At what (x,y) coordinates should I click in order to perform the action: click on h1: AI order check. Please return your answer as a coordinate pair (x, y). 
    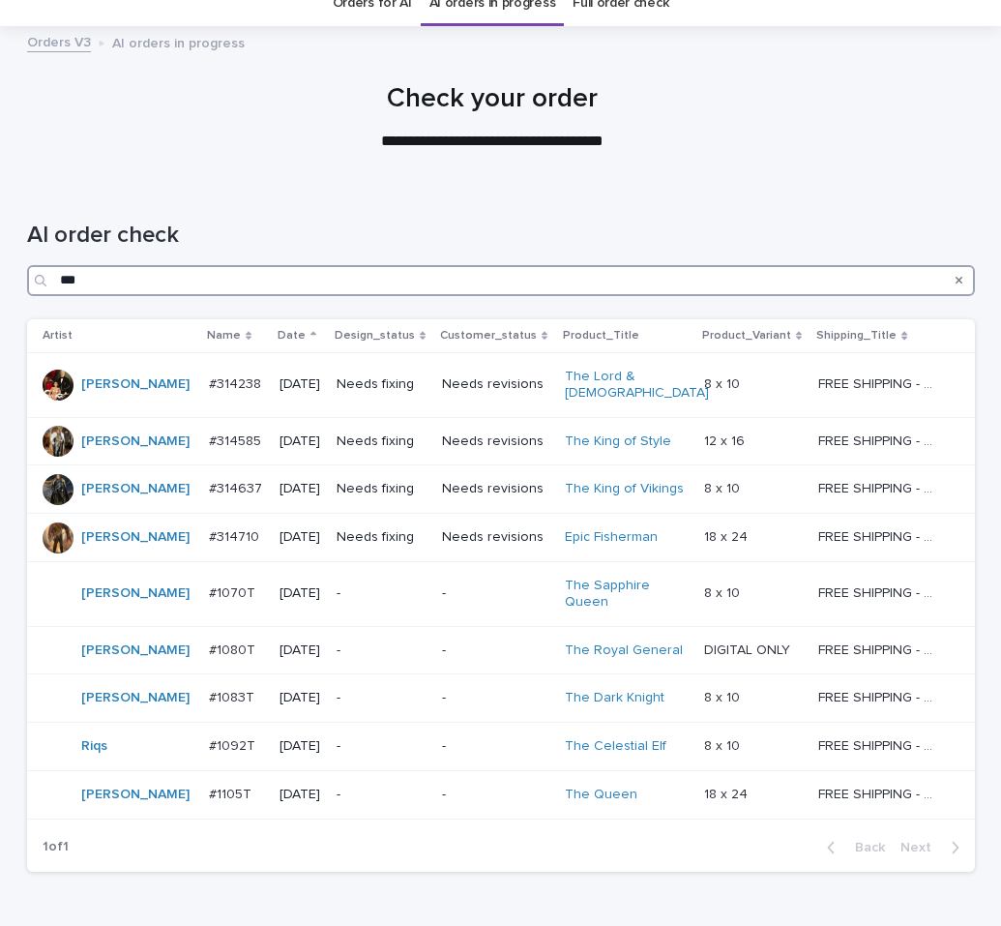
    Looking at the image, I should click on (501, 235).